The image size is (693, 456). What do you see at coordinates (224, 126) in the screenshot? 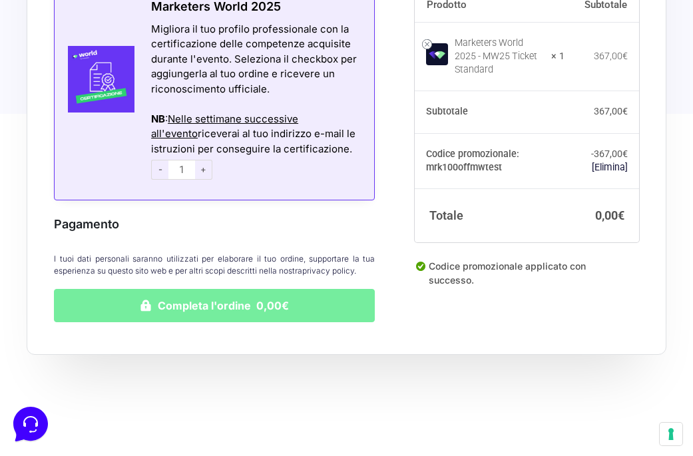
I see `span: Nelle settimane successive all'evento` at bounding box center [224, 126].